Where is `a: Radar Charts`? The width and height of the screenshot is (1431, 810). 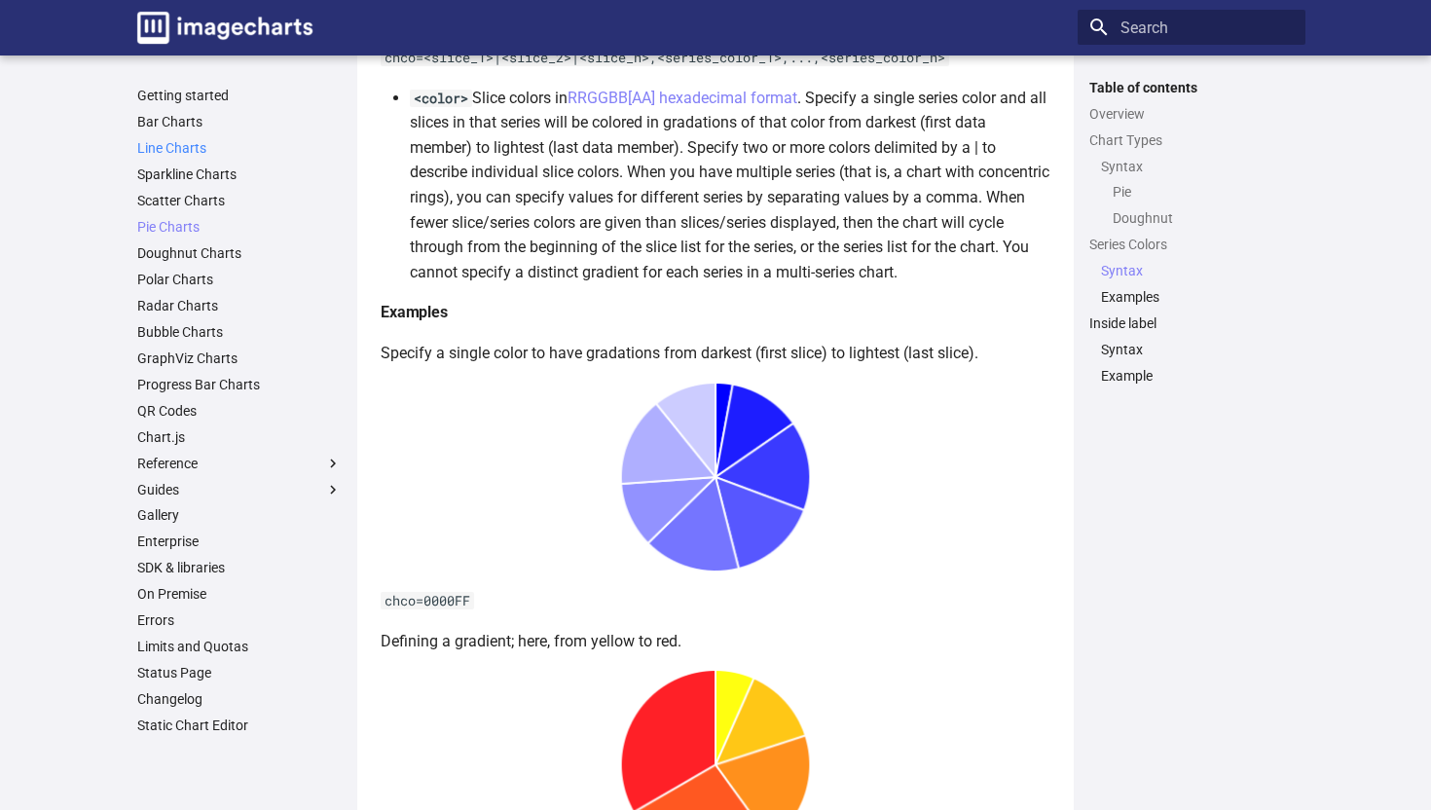 a: Radar Charts is located at coordinates (239, 306).